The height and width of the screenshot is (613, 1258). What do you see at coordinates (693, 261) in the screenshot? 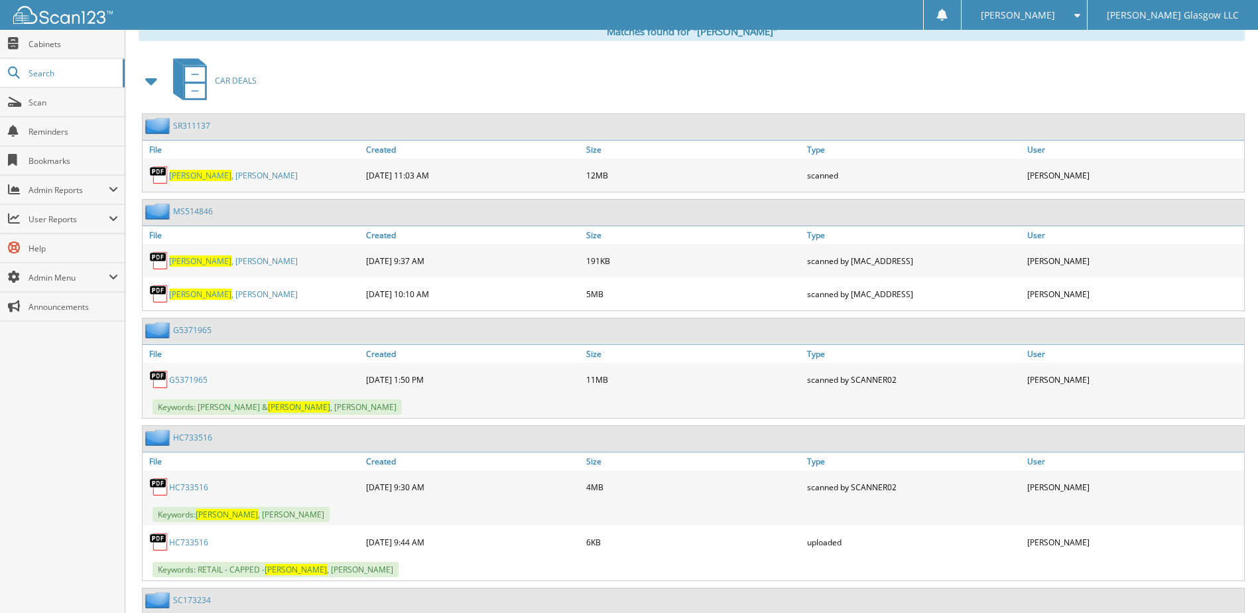
I see `div: 191KB` at bounding box center [693, 261].